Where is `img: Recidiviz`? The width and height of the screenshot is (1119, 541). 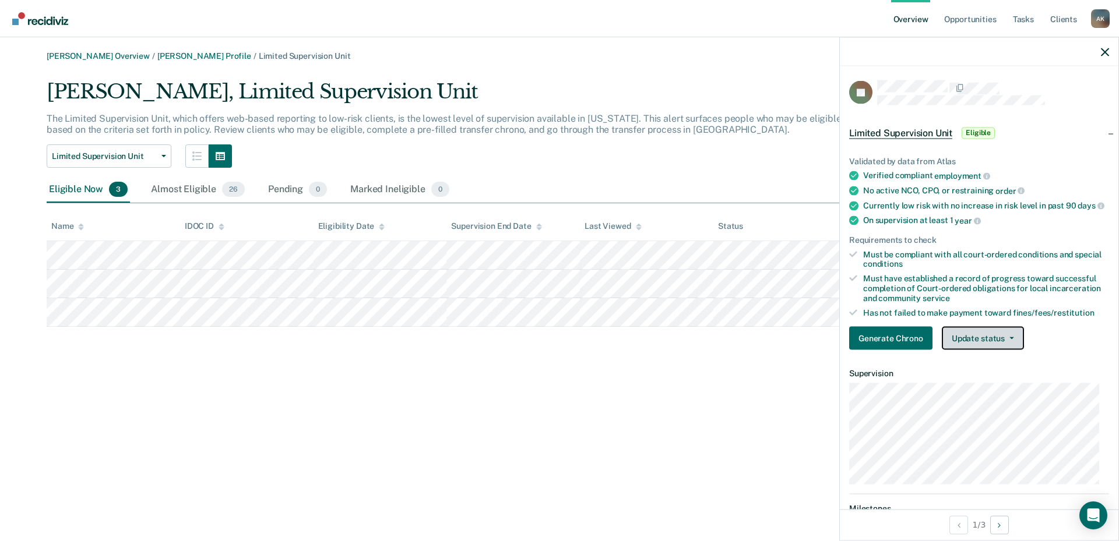
img: Recidiviz is located at coordinates (40, 19).